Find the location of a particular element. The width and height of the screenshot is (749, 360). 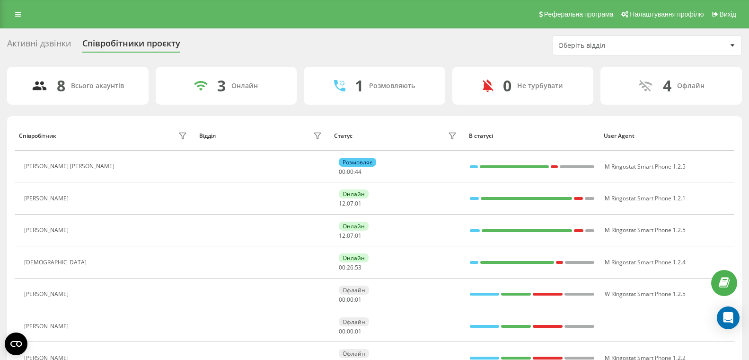

div: 3 is located at coordinates (222, 86).